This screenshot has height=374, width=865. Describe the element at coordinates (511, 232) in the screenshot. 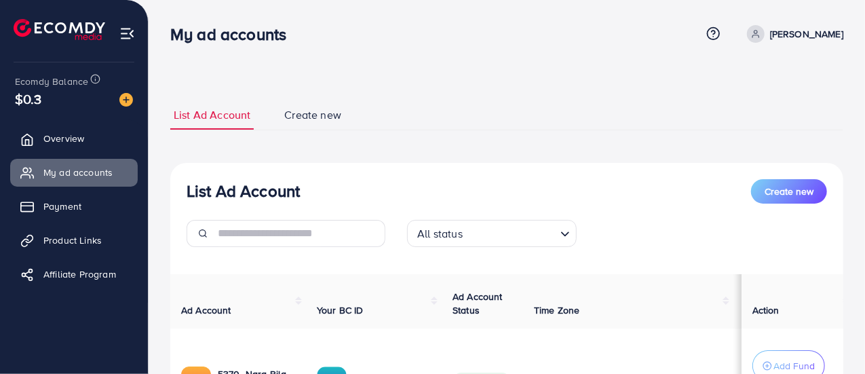

I see `input: Search for option` at that location.